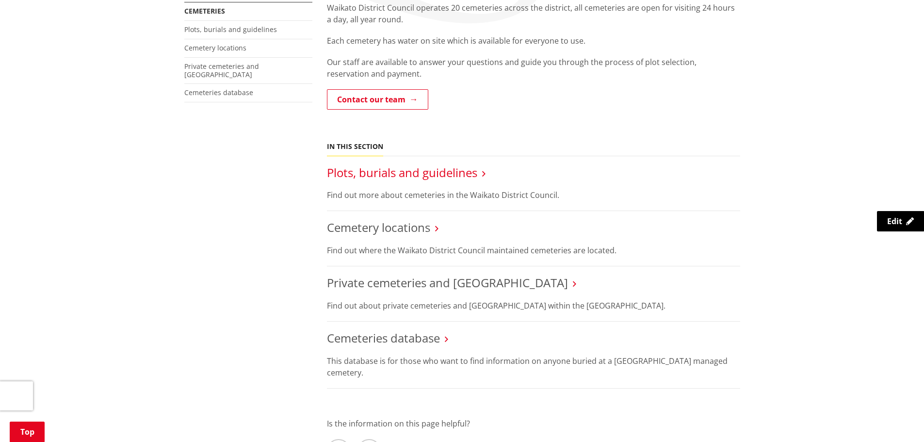 This screenshot has height=442, width=924. Describe the element at coordinates (534, 68) in the screenshot. I see `p: Our staff are available to answer your questions and guide you through the process of plot select...` at that location.